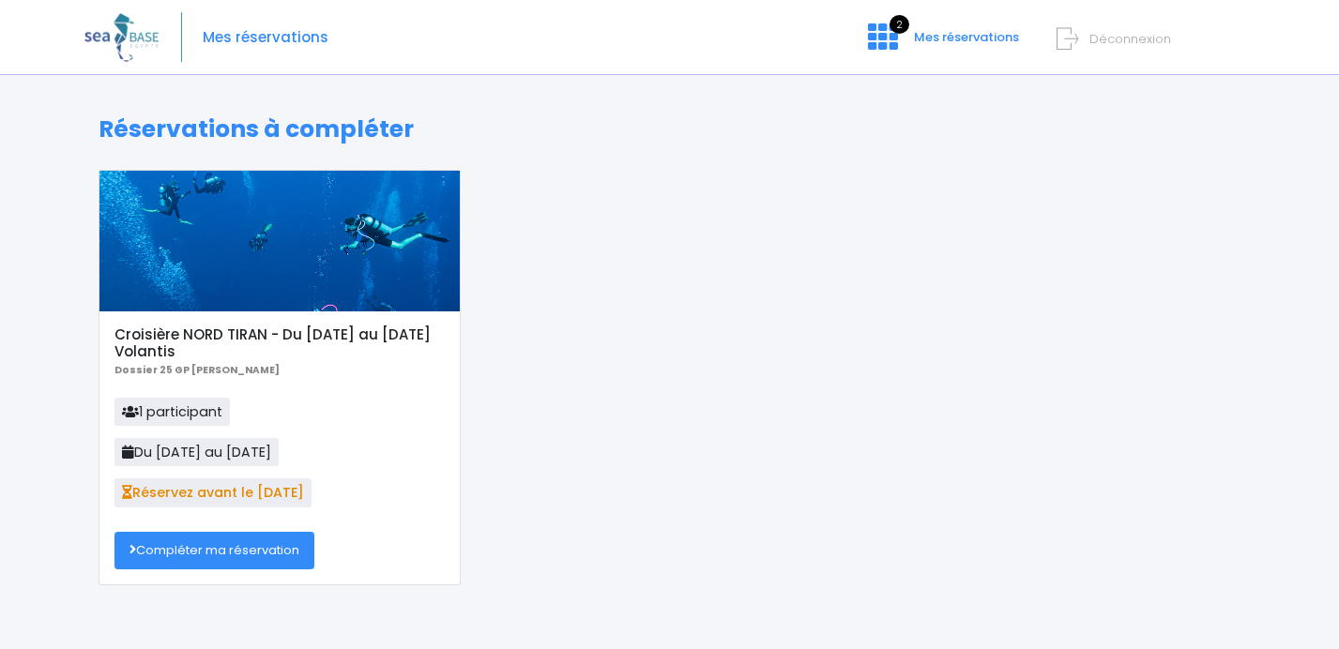 The height and width of the screenshot is (649, 1339). Describe the element at coordinates (966, 37) in the screenshot. I see `span: Mes réservations` at that location.